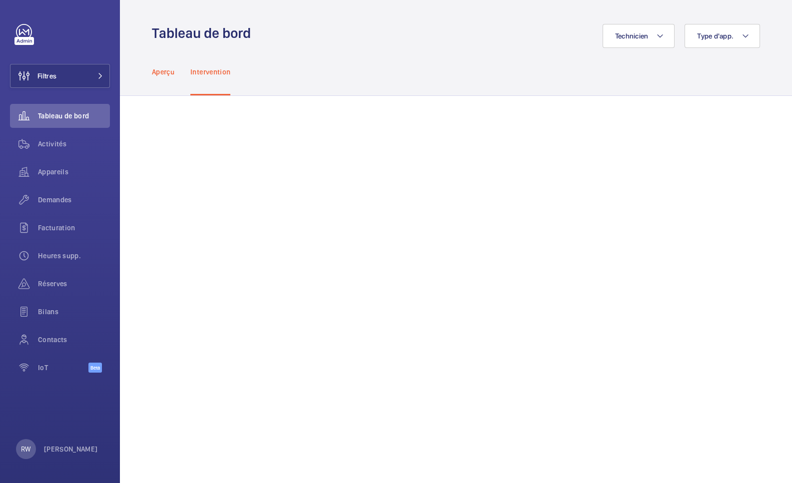 Image resolution: width=792 pixels, height=483 pixels. I want to click on span: Appareils, so click(74, 172).